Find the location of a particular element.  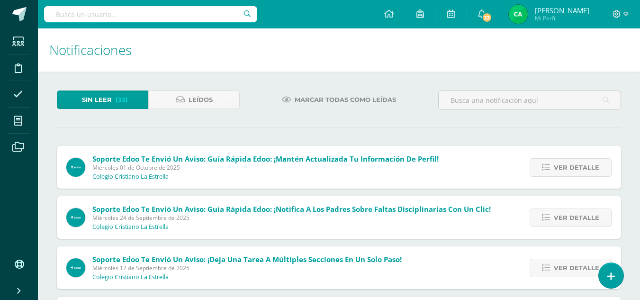

span: (33) is located at coordinates (122, 99).